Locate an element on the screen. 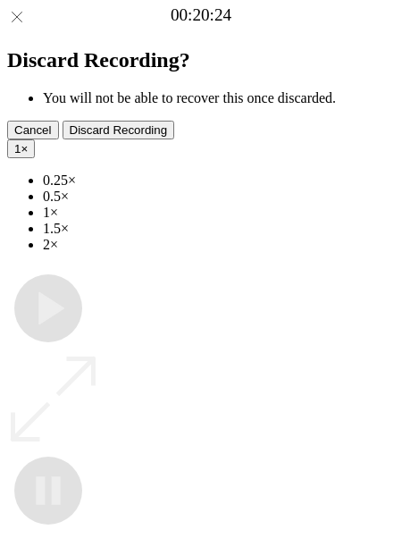 The image size is (402, 538). button: Discard Recording is located at coordinates (119, 130).